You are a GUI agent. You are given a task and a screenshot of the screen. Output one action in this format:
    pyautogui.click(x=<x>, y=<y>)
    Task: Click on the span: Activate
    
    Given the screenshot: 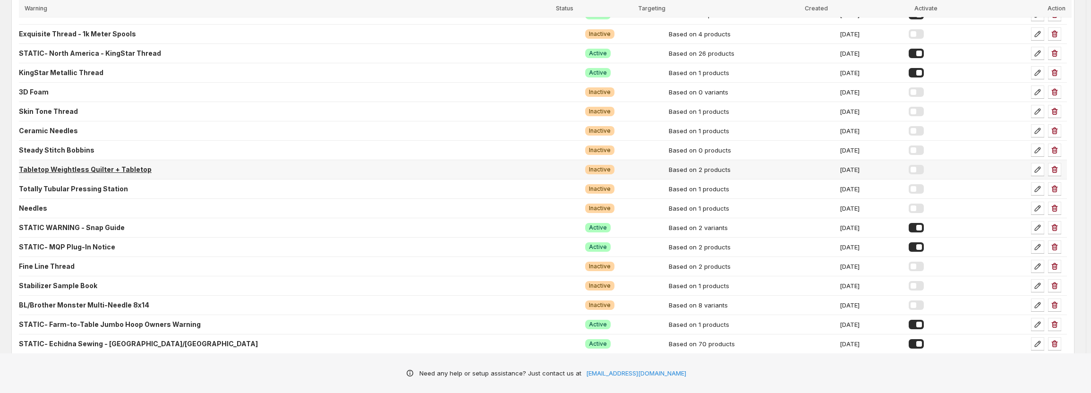 What is the action you would take?
    pyautogui.click(x=925, y=8)
    